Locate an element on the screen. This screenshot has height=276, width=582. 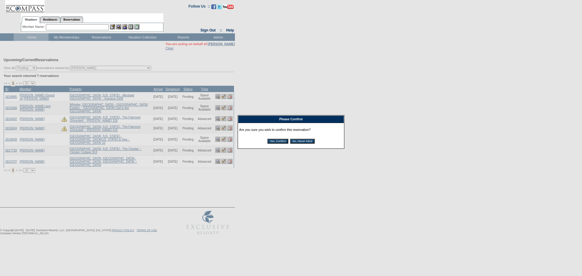
div: Please Confirm is located at coordinates (291, 119).